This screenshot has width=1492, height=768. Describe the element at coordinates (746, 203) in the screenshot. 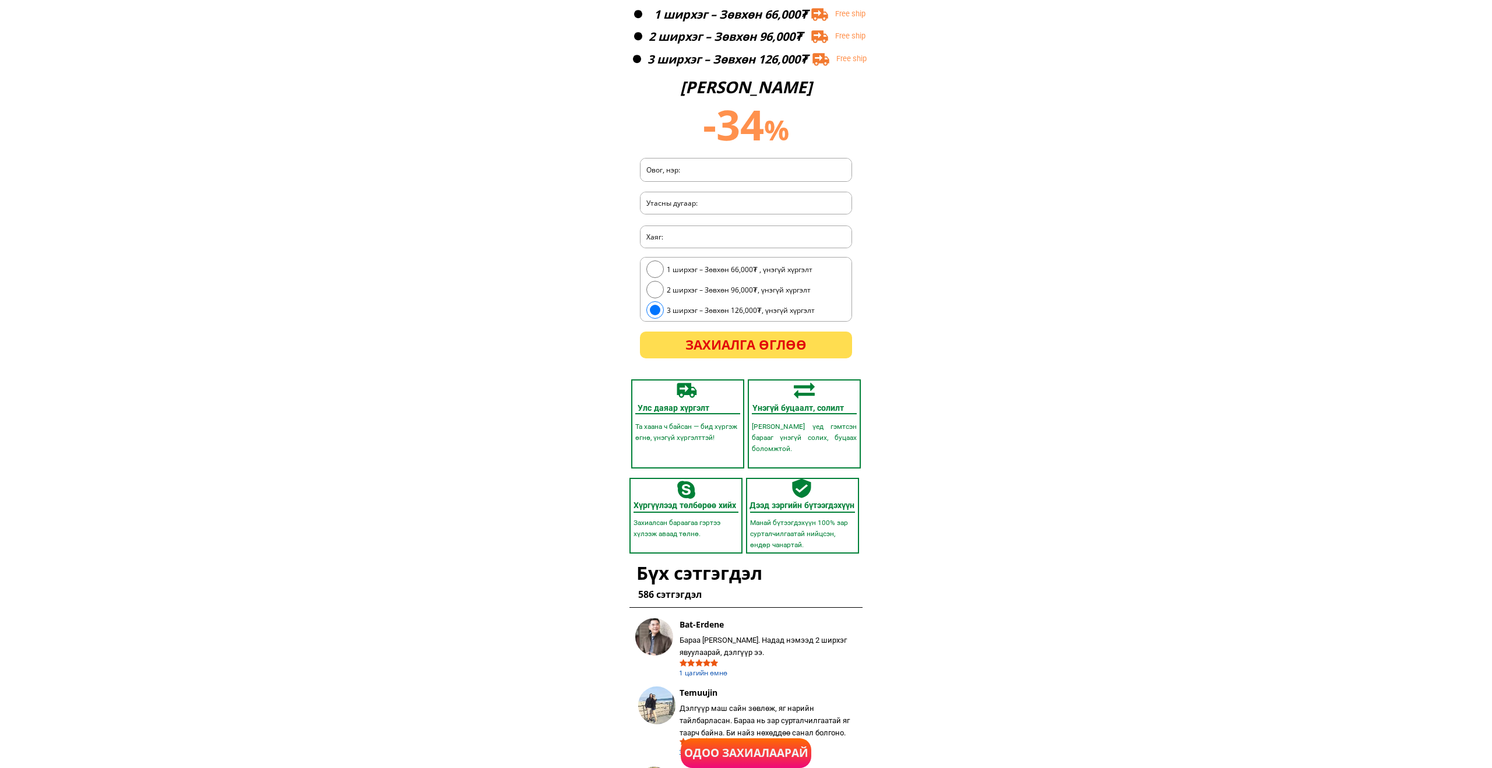

I see `input: Утасны дугаар:` at that location.